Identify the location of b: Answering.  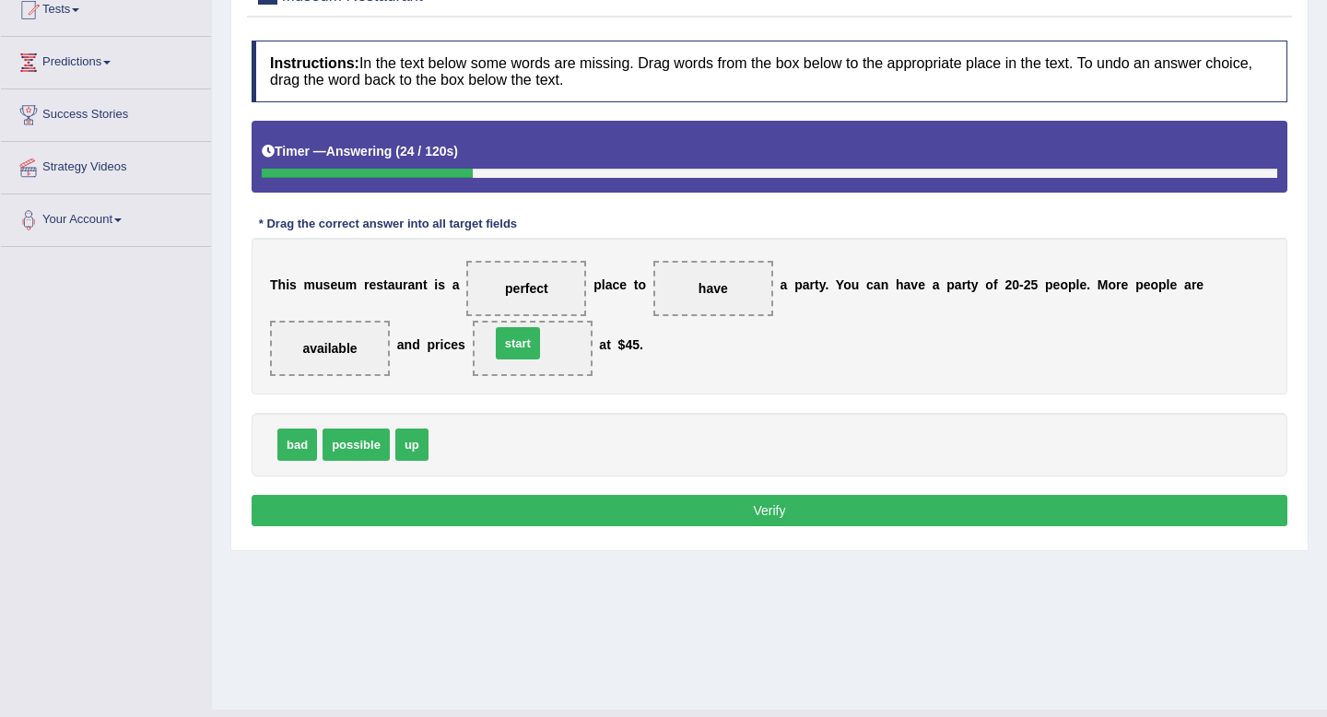
(359, 151).